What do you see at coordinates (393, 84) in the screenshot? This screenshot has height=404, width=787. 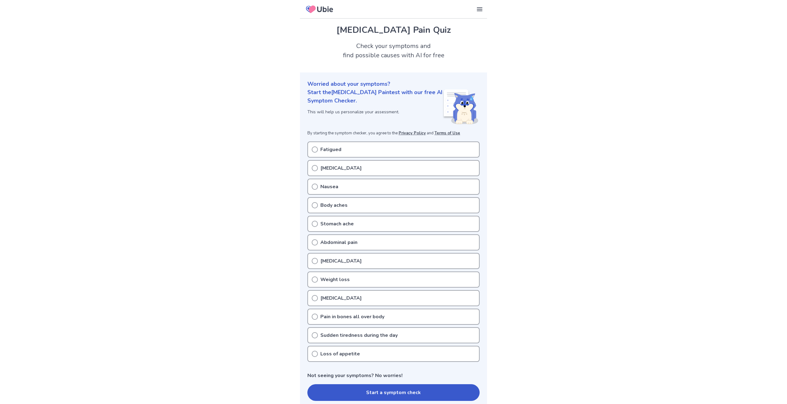 I see `p: Worried about your symptoms?` at bounding box center [393, 84].